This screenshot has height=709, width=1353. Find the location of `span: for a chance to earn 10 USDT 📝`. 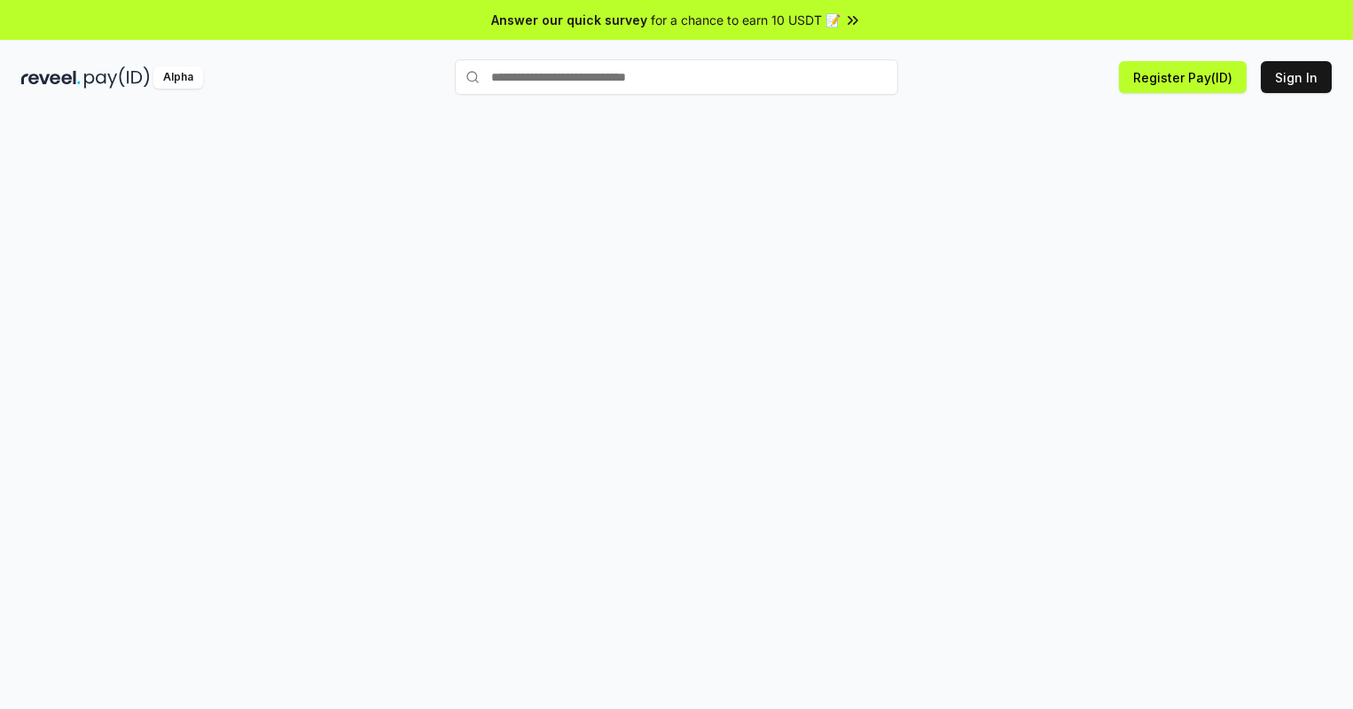

span: for a chance to earn 10 USDT 📝 is located at coordinates (746, 20).